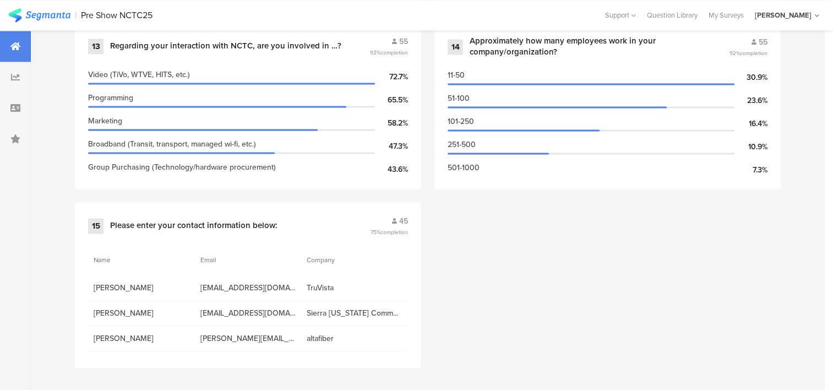  Describe the element at coordinates (726, 15) in the screenshot. I see `div: My Surveys` at that location.